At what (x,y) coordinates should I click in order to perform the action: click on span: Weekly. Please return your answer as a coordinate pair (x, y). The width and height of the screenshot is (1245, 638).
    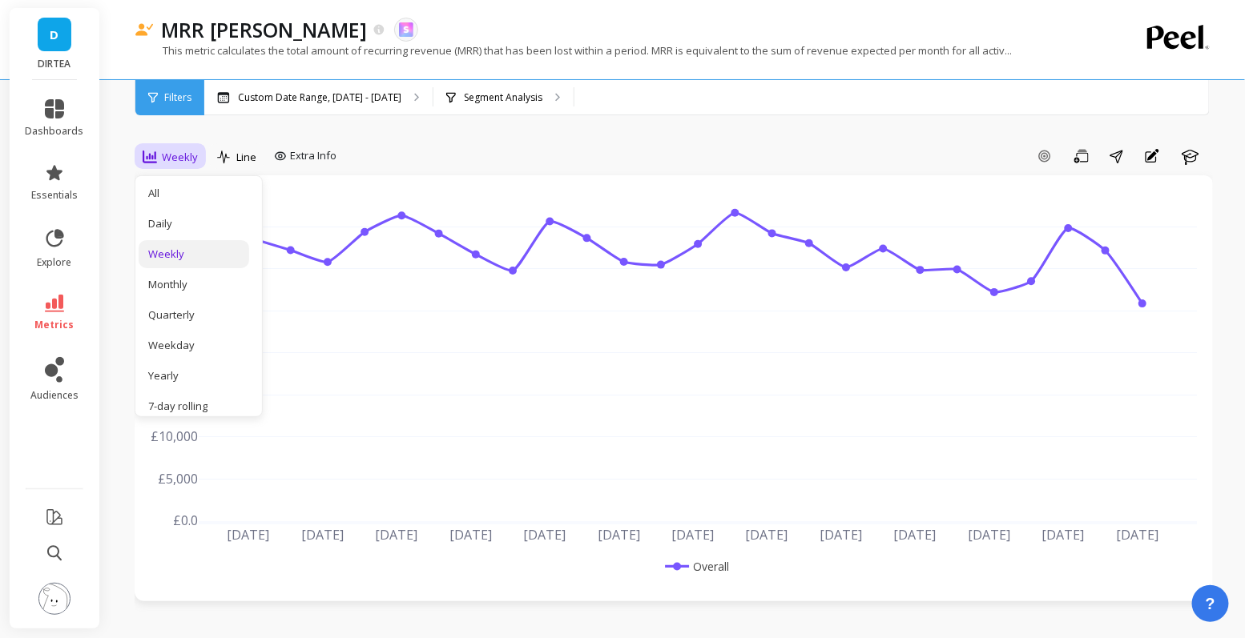
    Looking at the image, I should click on (179, 157).